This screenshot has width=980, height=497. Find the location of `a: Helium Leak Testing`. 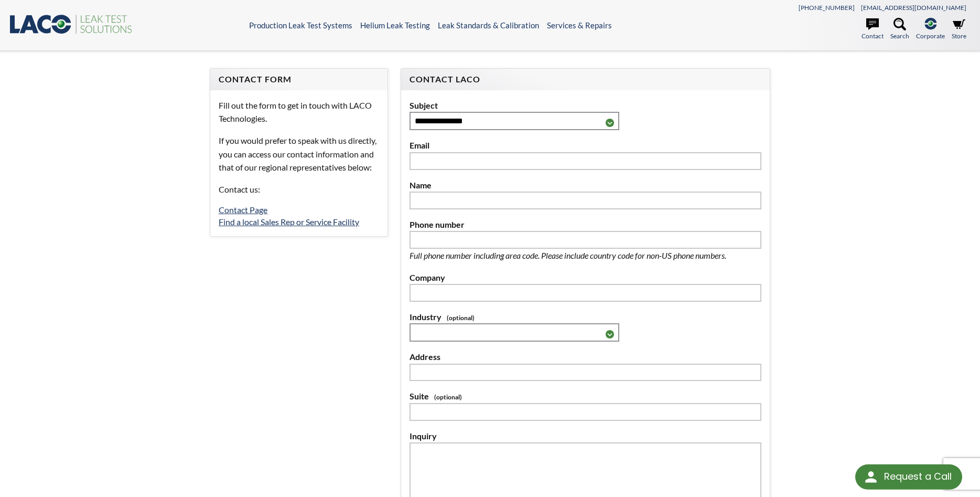

a: Helium Leak Testing is located at coordinates (395, 25).